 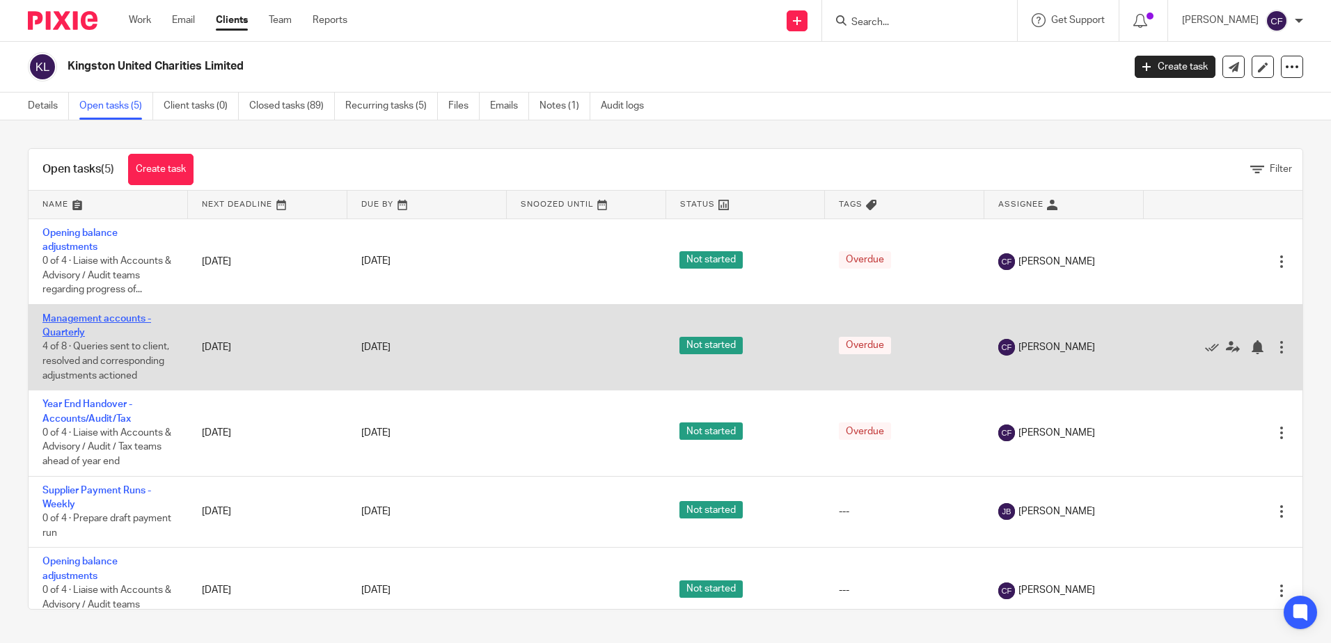 What do you see at coordinates (1215, 347) in the screenshot?
I see `a: Mark as done` at bounding box center [1215, 347].